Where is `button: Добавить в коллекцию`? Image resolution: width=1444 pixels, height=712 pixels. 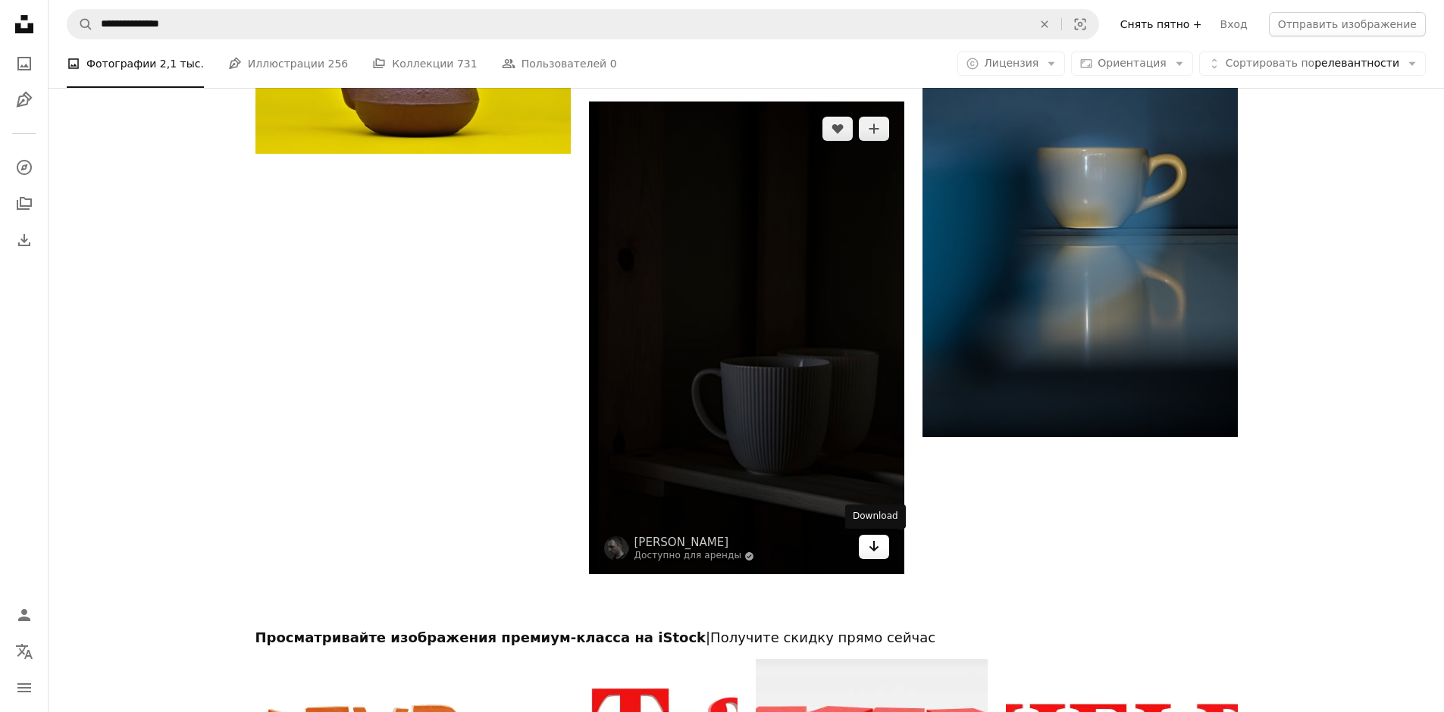 button: Добавить в коллекцию is located at coordinates (874, 129).